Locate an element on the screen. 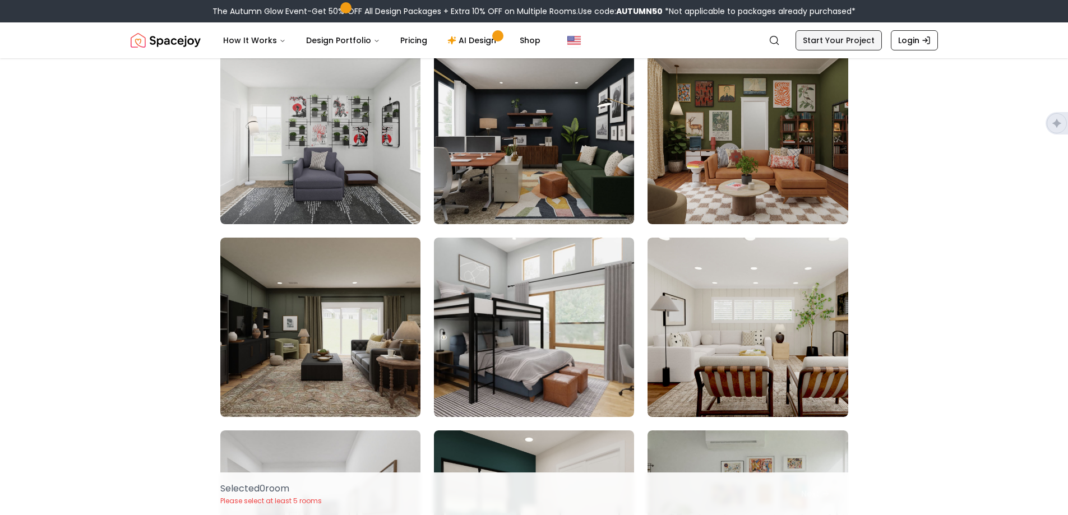 The width and height of the screenshot is (1068, 515). nav: Global is located at coordinates (534, 40).